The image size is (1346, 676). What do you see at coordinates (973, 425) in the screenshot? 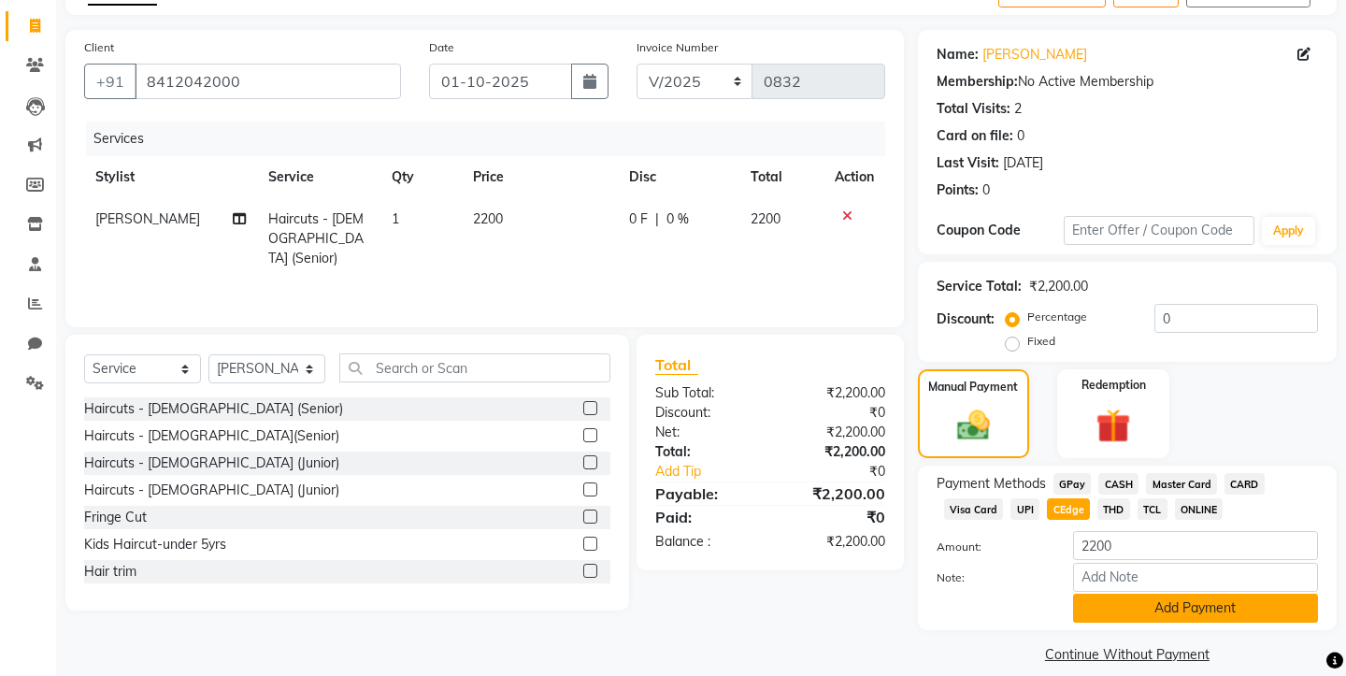
I see `img: _cash.svg` at bounding box center [973, 425].